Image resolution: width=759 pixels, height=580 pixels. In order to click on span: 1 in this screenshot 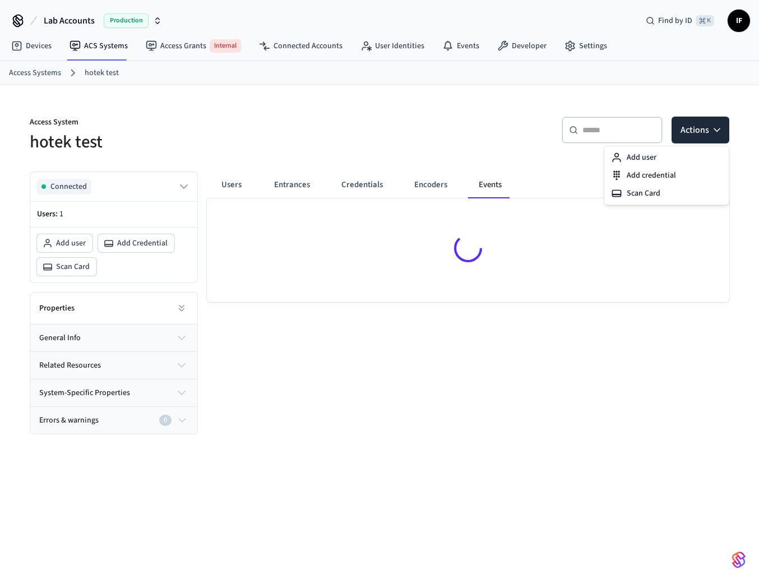, I will do `click(61, 214)`.